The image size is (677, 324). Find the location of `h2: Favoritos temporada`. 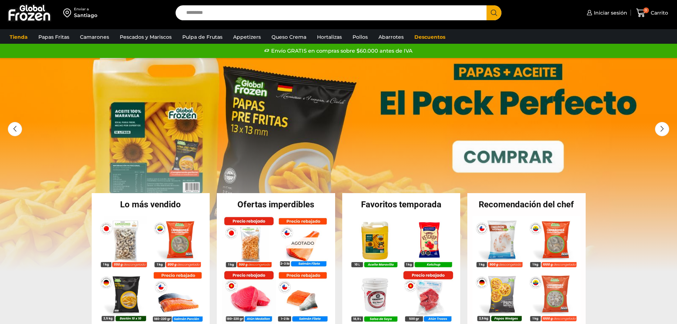

h2: Favoritos temporada is located at coordinates (401, 204).